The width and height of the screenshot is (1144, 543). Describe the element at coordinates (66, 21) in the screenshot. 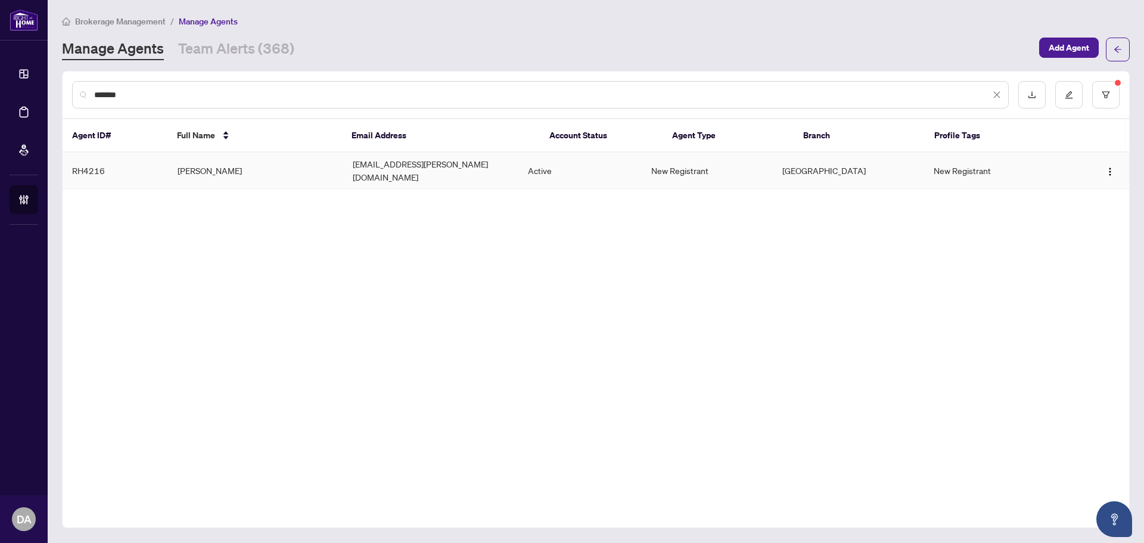

I see `span: home` at that location.